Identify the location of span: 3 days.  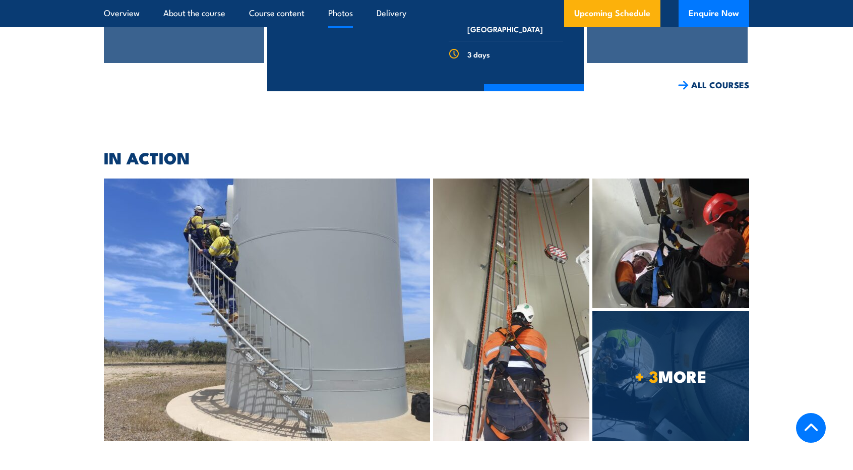
(478, 54).